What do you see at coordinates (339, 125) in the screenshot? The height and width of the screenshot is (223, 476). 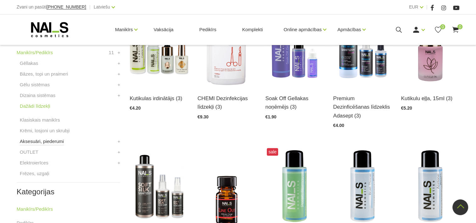 I see `span: €4.00` at bounding box center [339, 125].